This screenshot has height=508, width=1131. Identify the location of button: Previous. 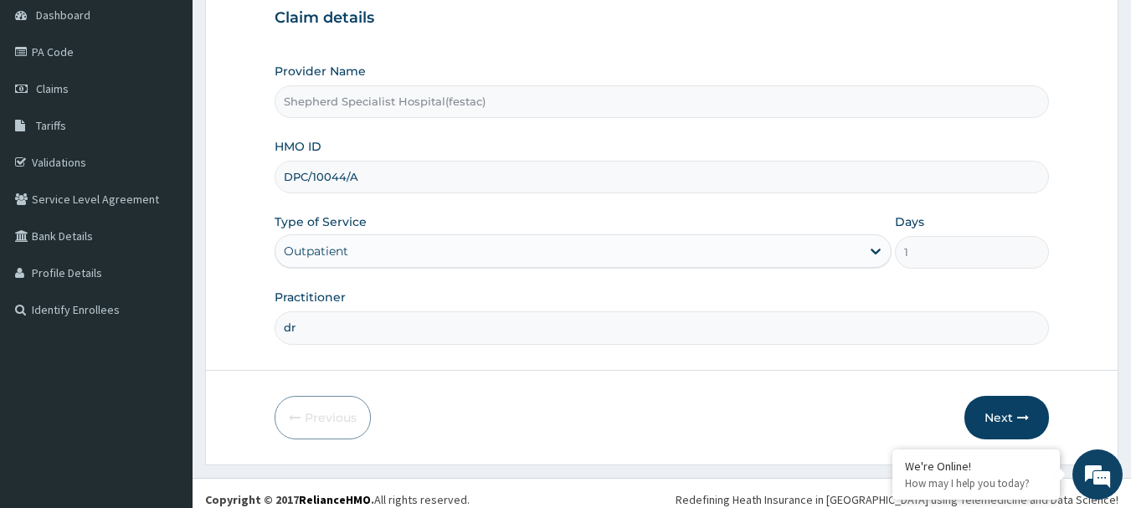
(322, 418).